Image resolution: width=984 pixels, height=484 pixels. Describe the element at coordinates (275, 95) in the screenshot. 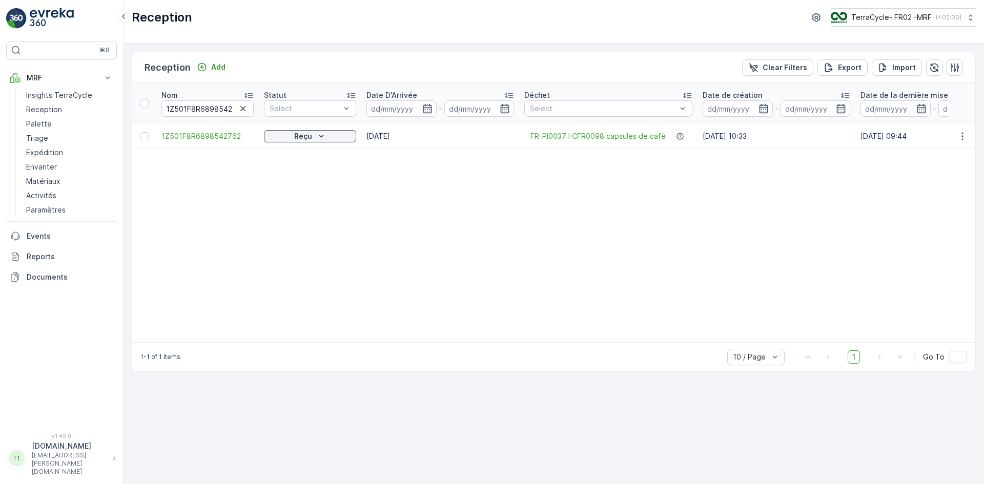

I see `p: Statut` at that location.